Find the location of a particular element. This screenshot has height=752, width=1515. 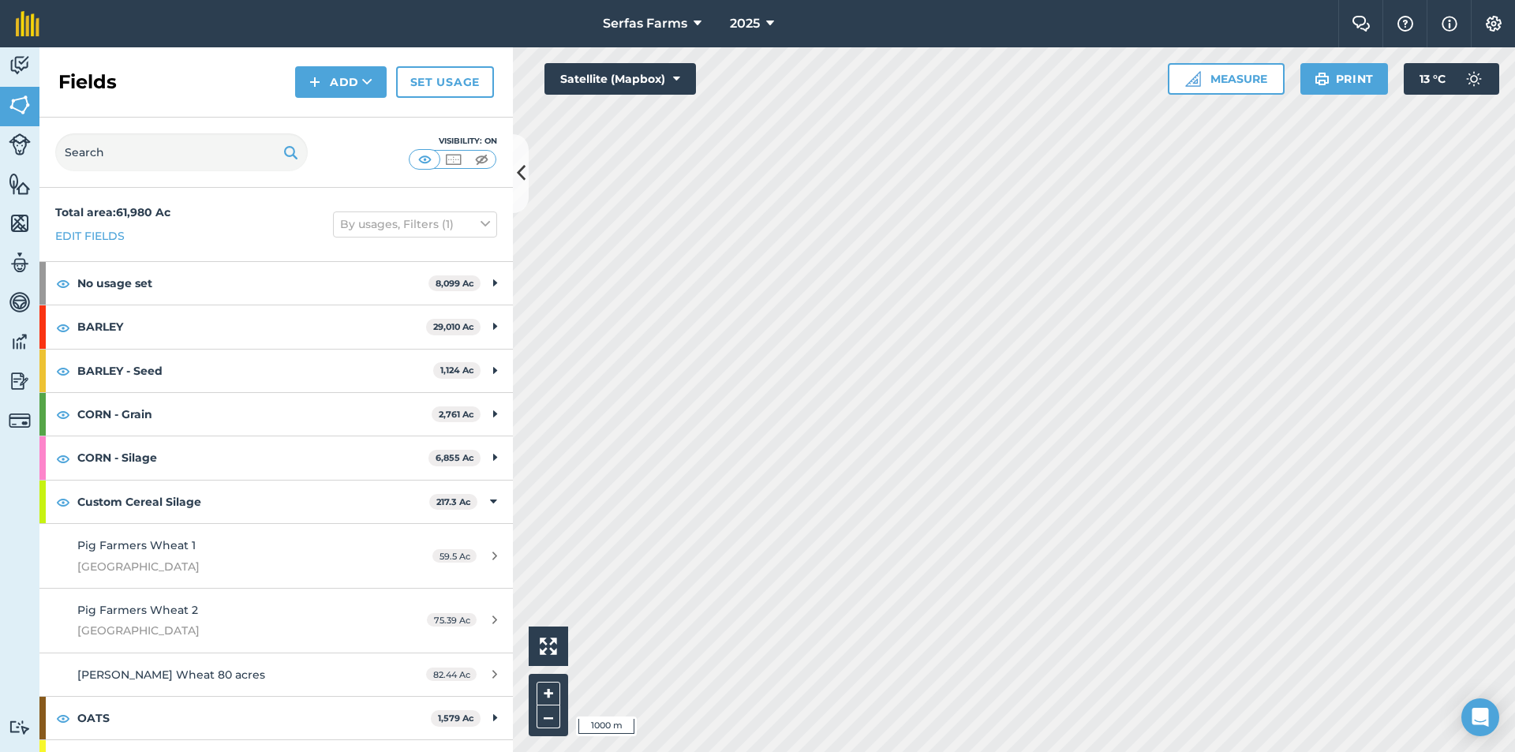

strong: 6,855 Ac is located at coordinates (454, 458).